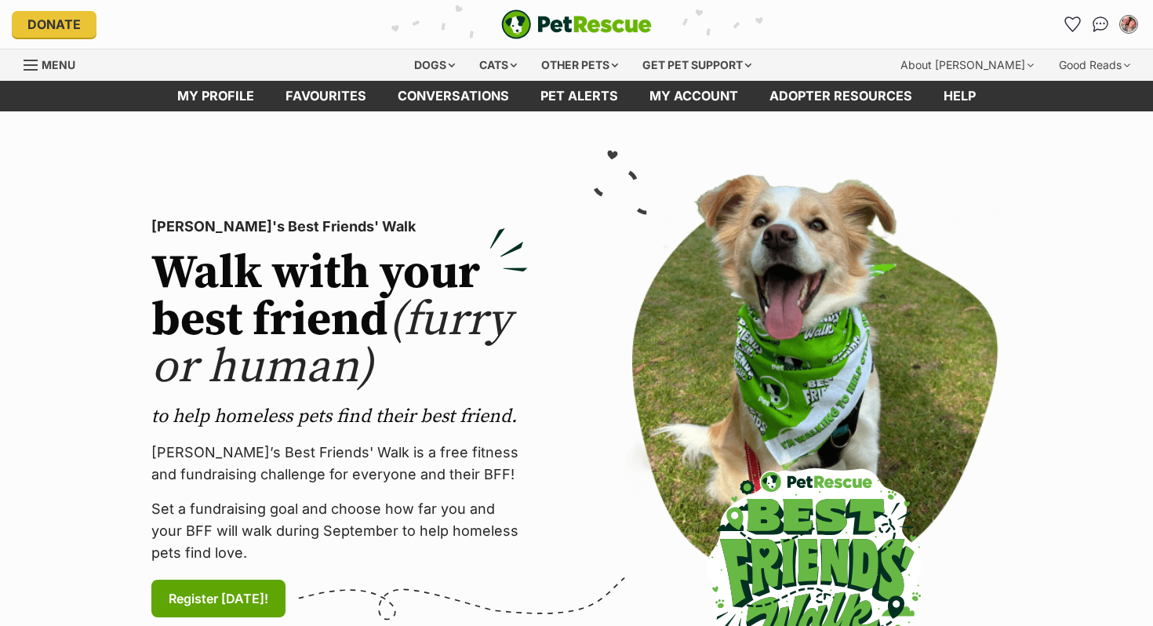 The image size is (1153, 626). What do you see at coordinates (498, 65) in the screenshot?
I see `div: Cats` at bounding box center [498, 65].